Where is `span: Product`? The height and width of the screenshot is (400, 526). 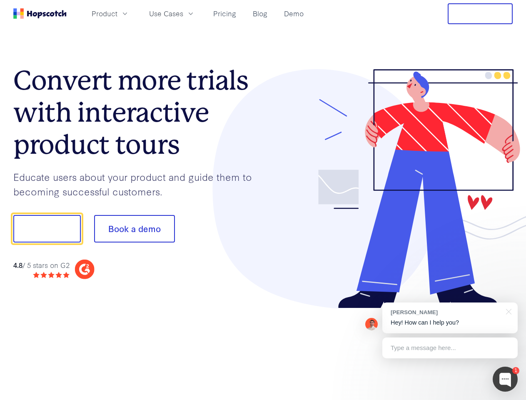 span: Product is located at coordinates (104, 13).